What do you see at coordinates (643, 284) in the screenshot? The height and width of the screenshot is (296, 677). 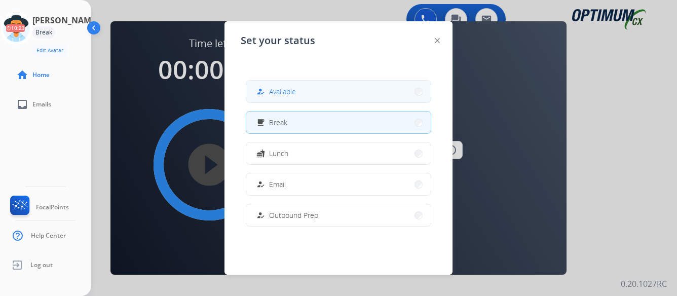 I see `p: 0.20.1027RC` at bounding box center [643, 284].